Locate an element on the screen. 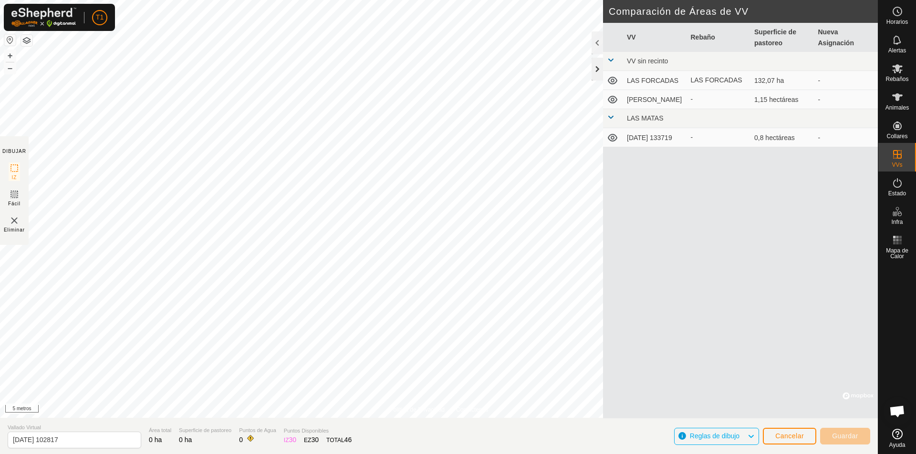 The width and height of the screenshot is (916, 454). font: Comparación de Áreas de VV is located at coordinates (678, 11).